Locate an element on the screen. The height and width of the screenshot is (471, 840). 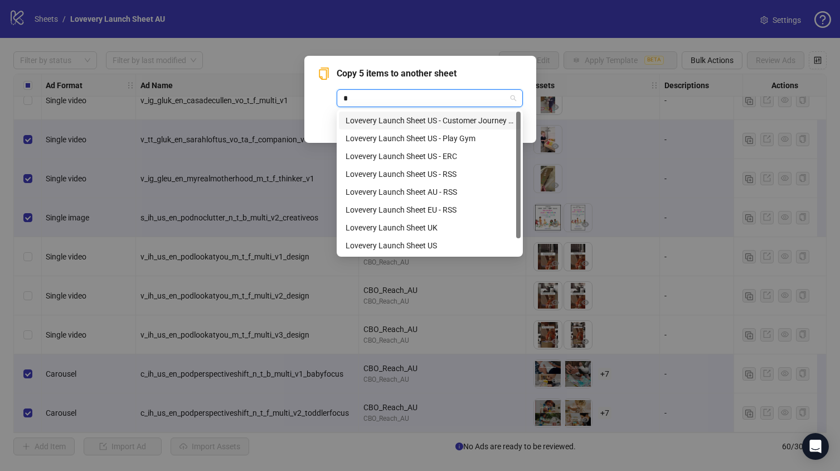
span: Copy 5 items to another sheet is located at coordinates (430, 74).